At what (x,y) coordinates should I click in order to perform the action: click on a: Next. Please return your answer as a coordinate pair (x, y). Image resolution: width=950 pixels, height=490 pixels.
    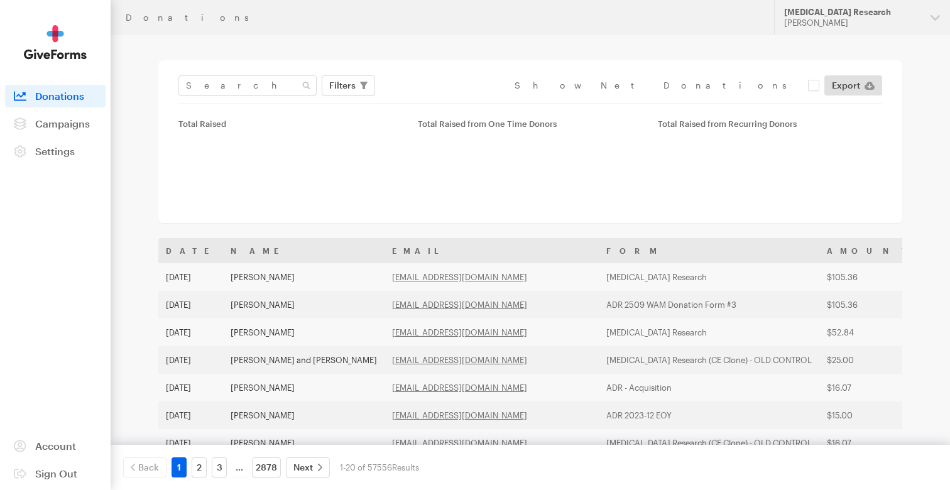
    Looking at the image, I should click on (308, 467).